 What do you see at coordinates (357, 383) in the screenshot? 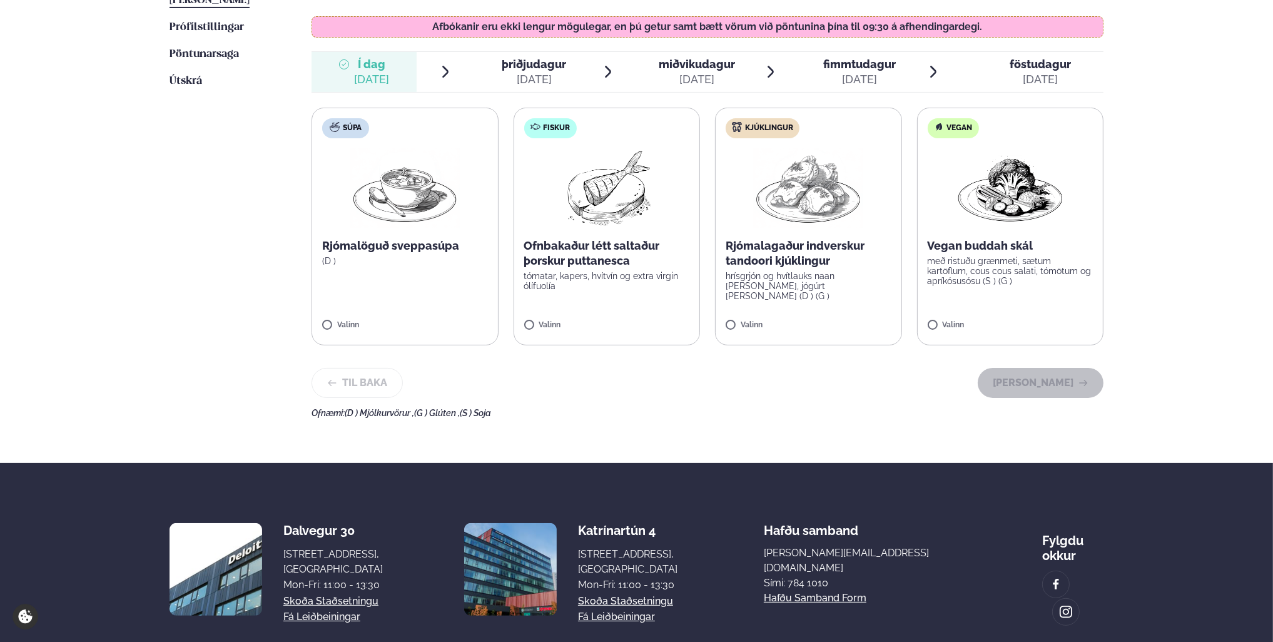
I see `button: Til baka` at bounding box center [357, 383].